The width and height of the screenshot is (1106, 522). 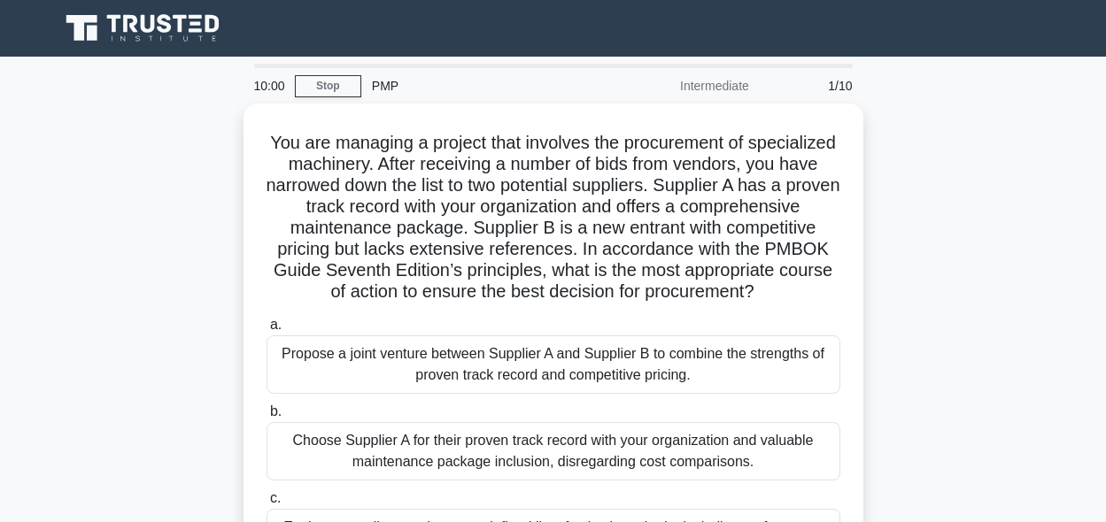 I want to click on div: Propose a joint venture between Supplier A and Supplier B to combine the strengths of proven trac..., so click(x=553, y=365).